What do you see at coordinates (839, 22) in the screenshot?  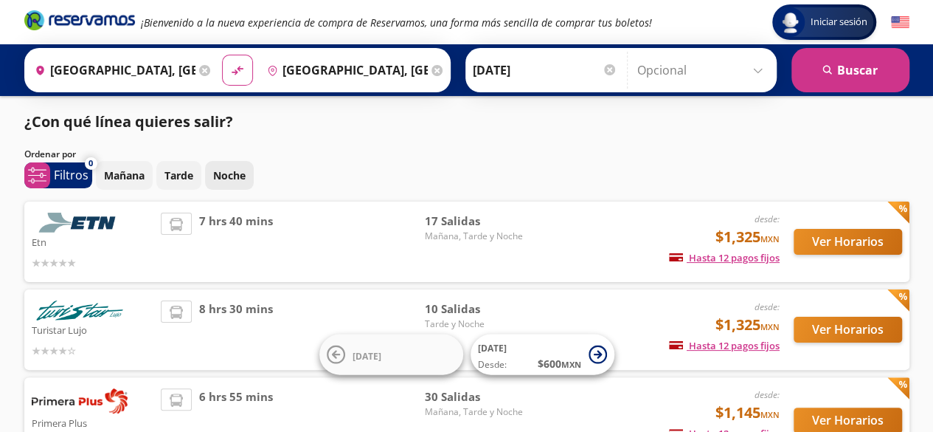 I see `span: Iniciar sesión` at bounding box center [839, 22].